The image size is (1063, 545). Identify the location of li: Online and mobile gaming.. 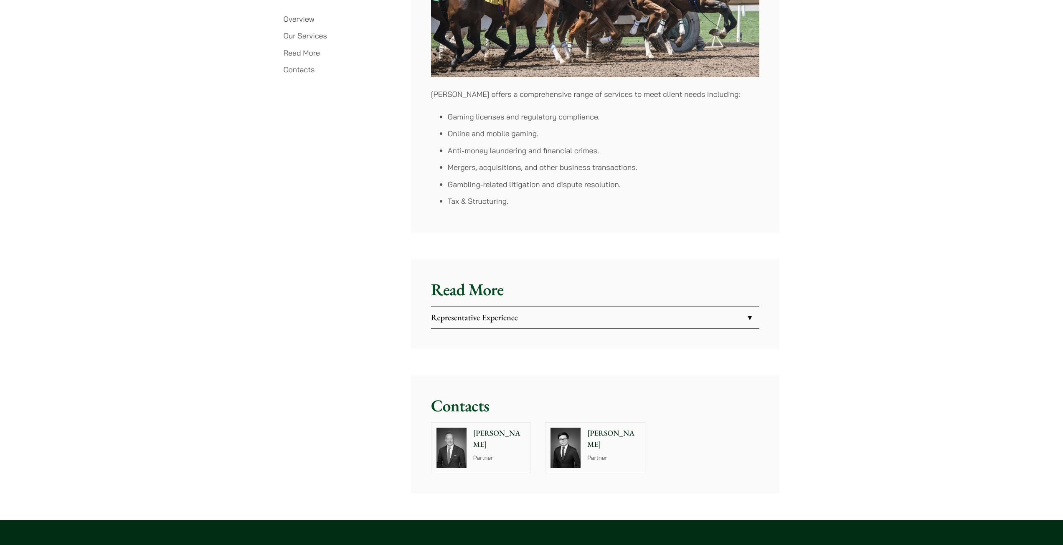
(603, 133).